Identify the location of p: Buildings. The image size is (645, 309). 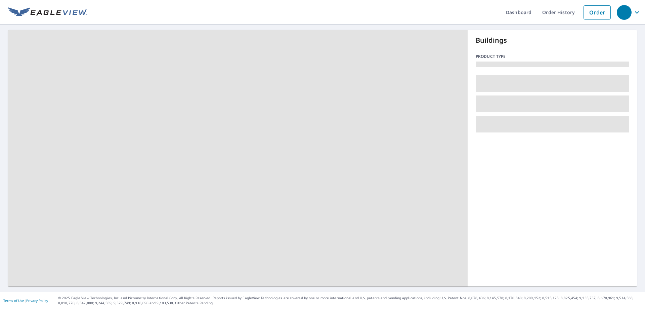
(553, 40).